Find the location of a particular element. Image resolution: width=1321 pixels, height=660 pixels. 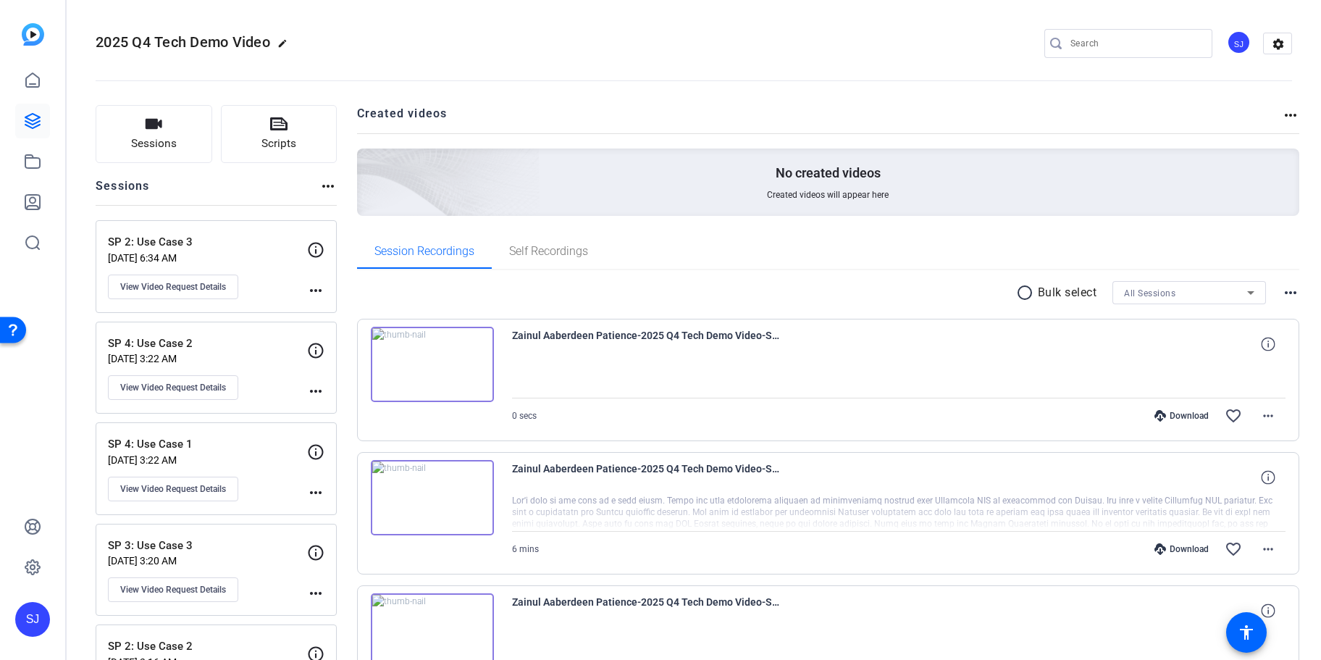

span: Session Recordings is located at coordinates (424, 251).